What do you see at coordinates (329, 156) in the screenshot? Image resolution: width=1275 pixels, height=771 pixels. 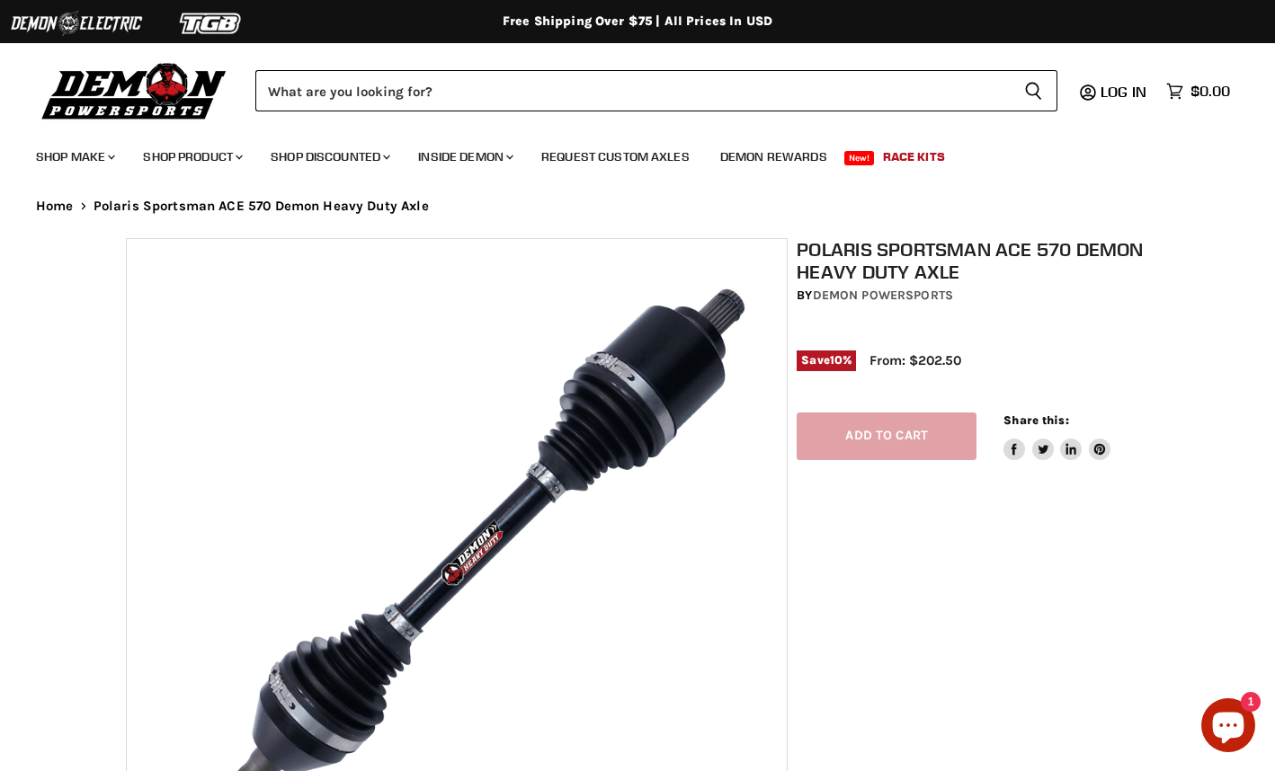 I see `a: Shop Discounted` at bounding box center [329, 156].